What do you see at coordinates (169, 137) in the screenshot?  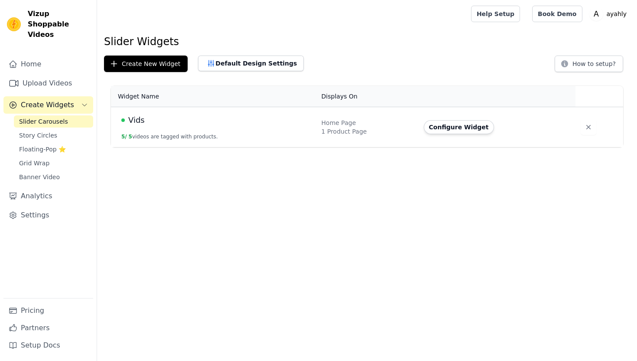 I see `button: 5/ 5videos are tagged with products.` at bounding box center [169, 137].